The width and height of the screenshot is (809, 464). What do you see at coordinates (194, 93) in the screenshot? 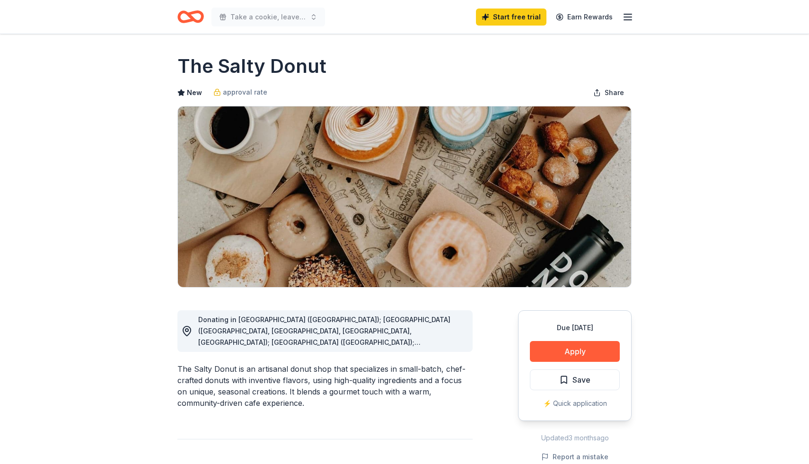
I see `span: New` at bounding box center [194, 93].